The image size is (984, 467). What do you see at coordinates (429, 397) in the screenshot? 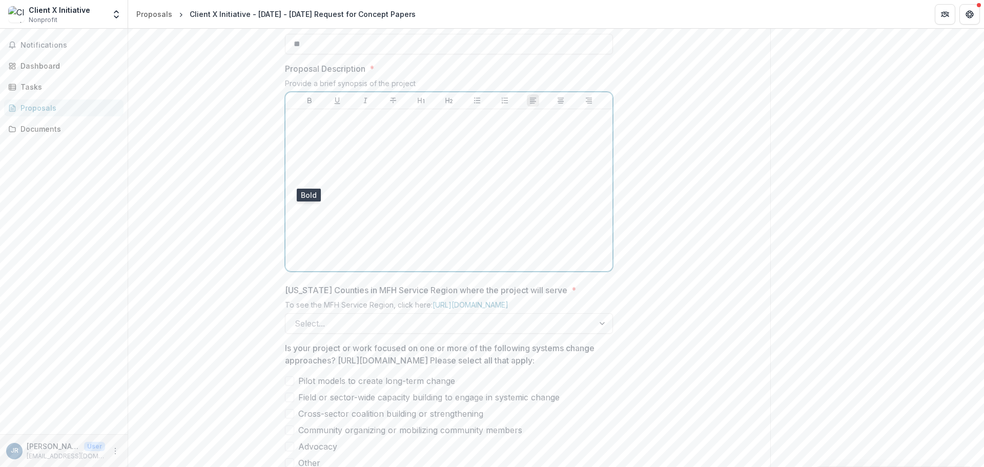
I see `span: Field or sector-wide capacity building to engage in systemic change` at bounding box center [429, 397].